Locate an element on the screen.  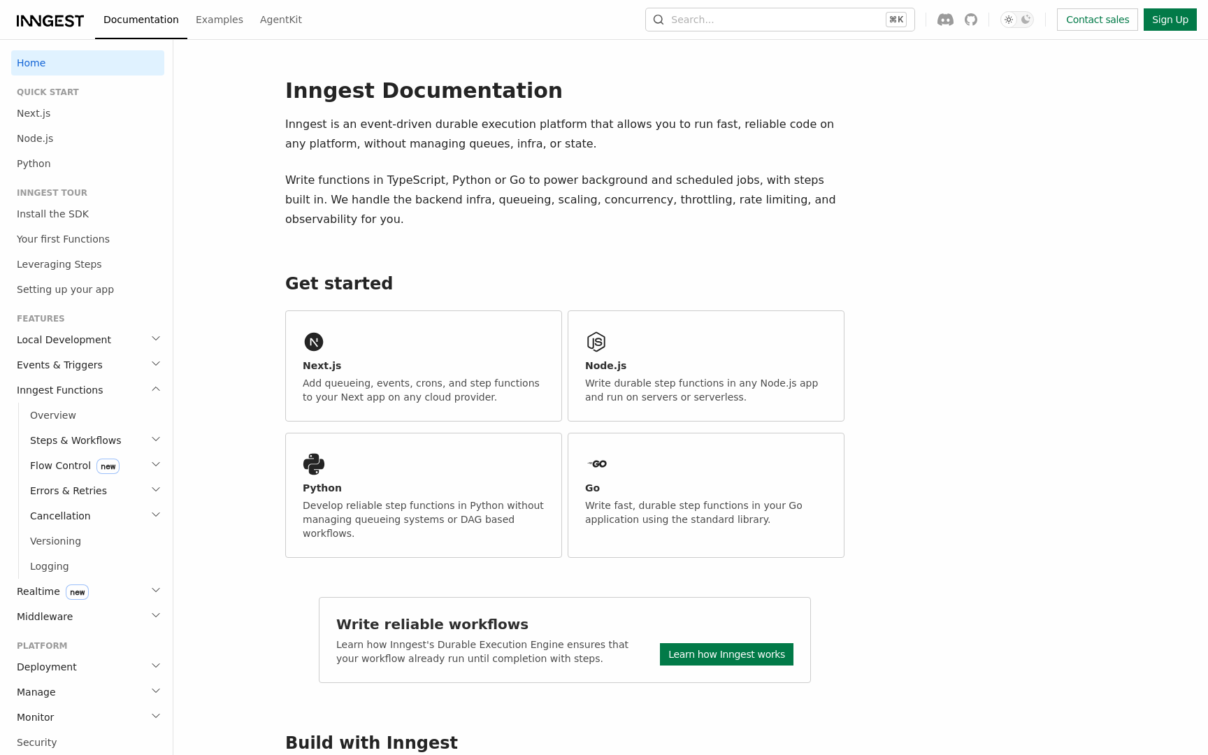
p: Learn how Inngest works is located at coordinates (726, 654).